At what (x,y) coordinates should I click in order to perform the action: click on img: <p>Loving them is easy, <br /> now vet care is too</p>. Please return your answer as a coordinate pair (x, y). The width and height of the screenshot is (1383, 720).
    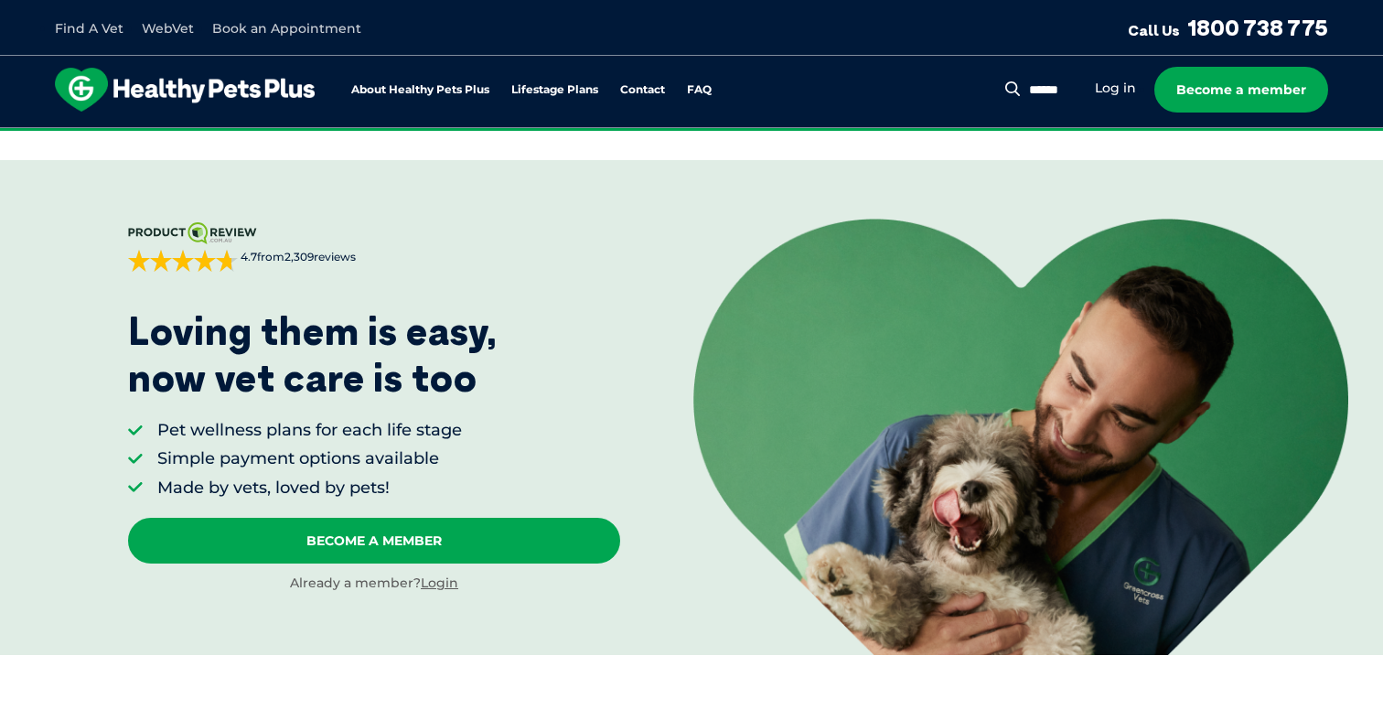
    Looking at the image, I should click on (1021, 436).